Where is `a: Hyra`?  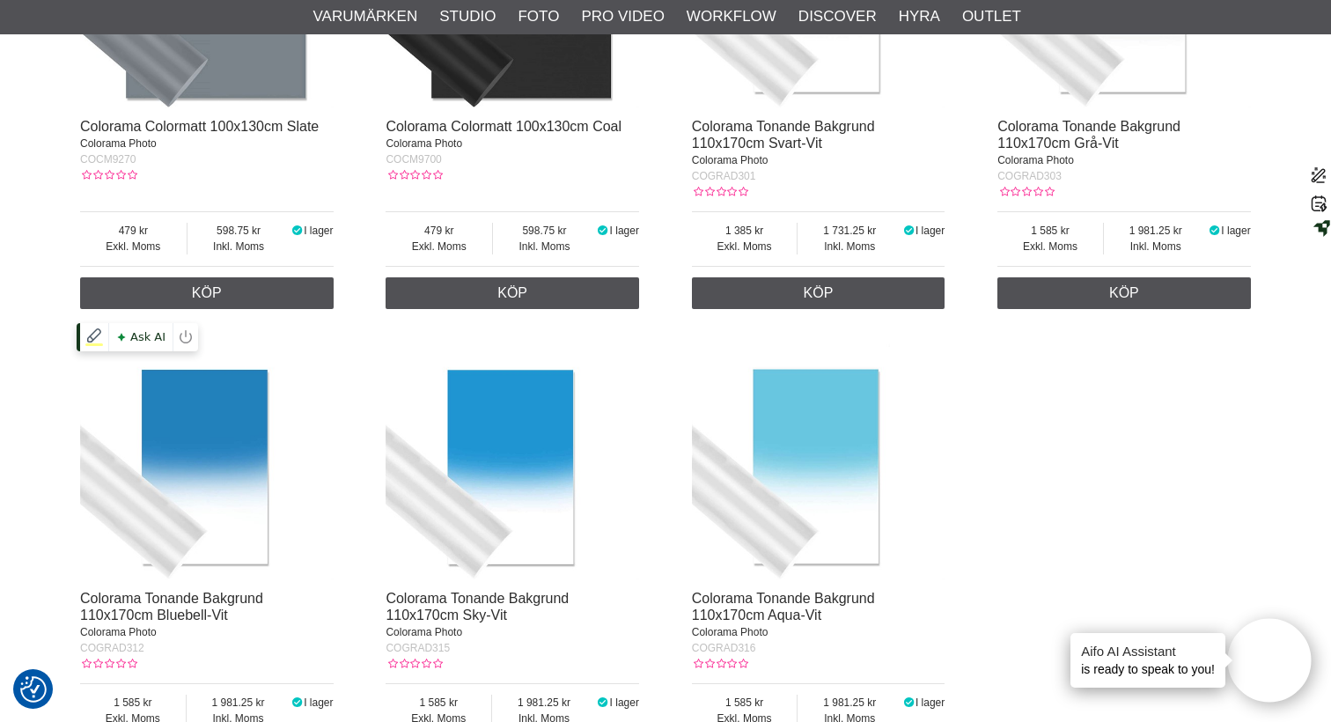
a: Hyra is located at coordinates (919, 17).